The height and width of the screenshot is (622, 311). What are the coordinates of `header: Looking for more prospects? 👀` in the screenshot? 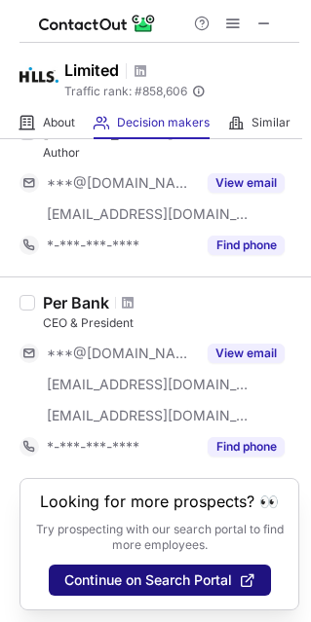 It's located at (159, 502).